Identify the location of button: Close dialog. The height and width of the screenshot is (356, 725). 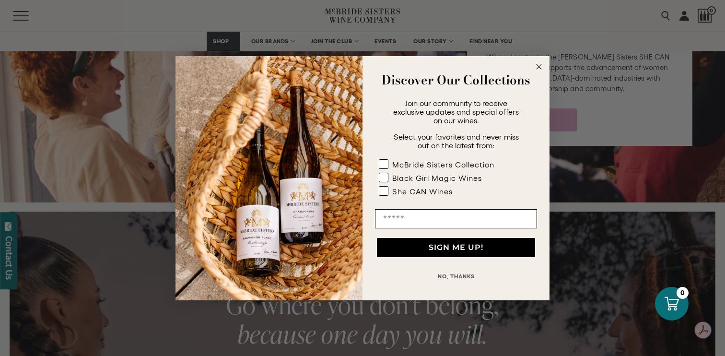
(539, 67).